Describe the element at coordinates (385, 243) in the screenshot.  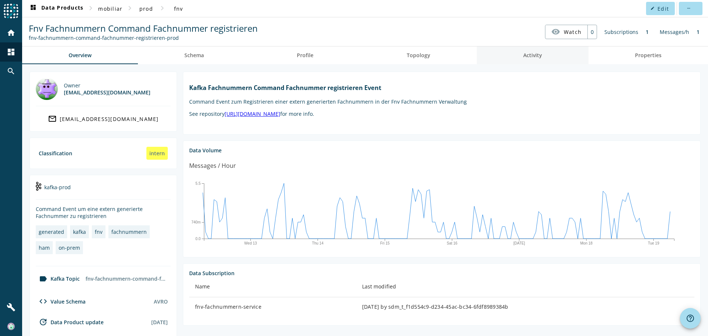
I see `text: Fri 15` at that location.